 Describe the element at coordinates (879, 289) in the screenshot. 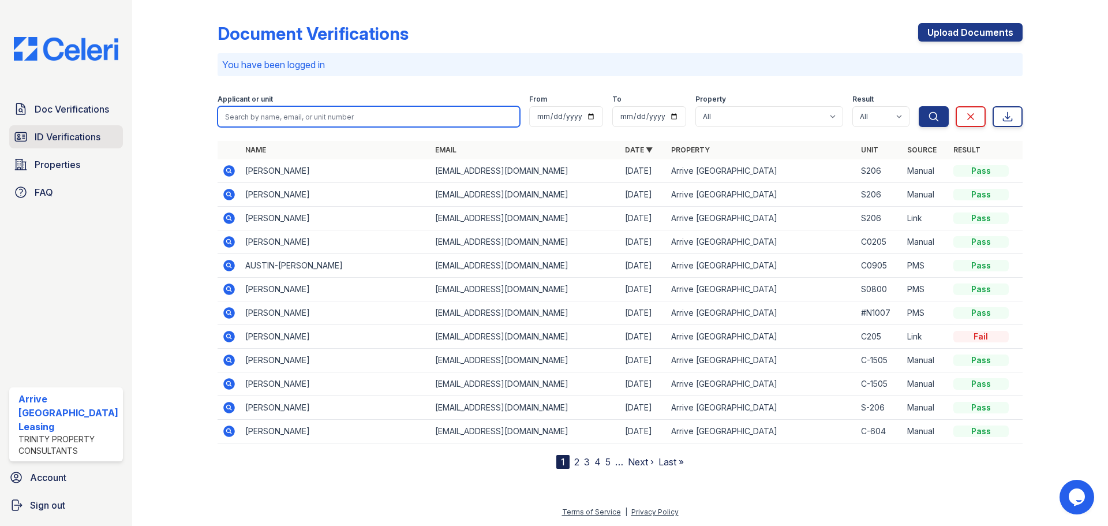

I see `td: S0800` at that location.